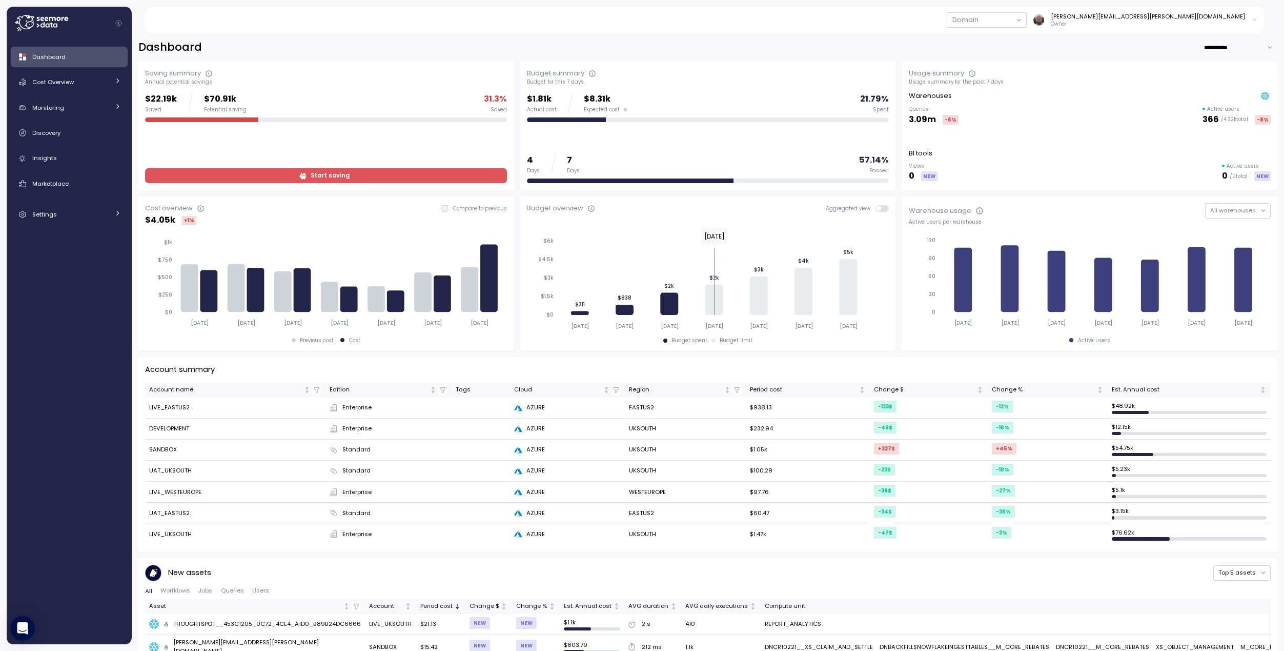  Describe the element at coordinates (803, 390) in the screenshot. I see `div: Period cost` at that location.